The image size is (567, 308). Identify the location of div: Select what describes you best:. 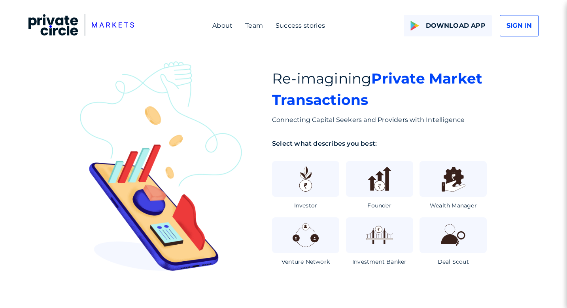
(381, 144).